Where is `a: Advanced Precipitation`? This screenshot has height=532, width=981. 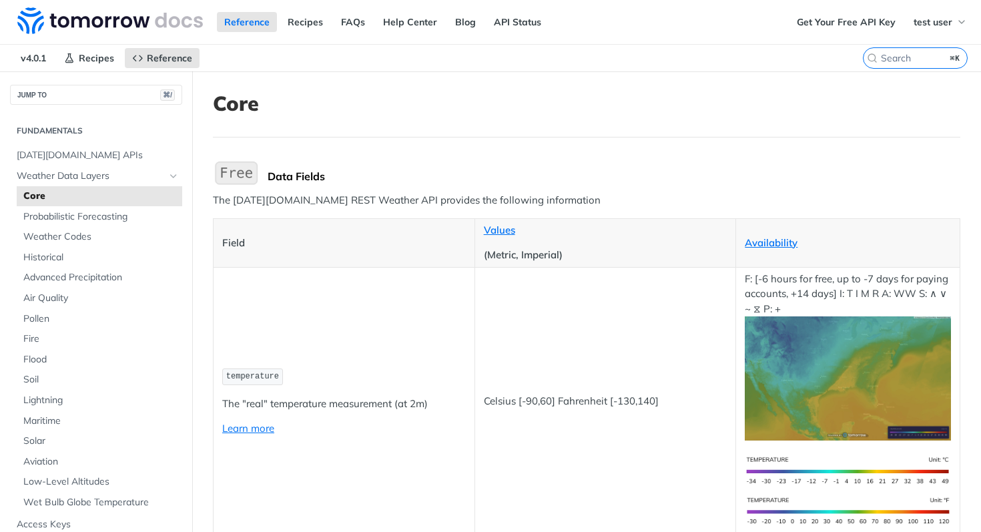
a: Advanced Precipitation is located at coordinates (99, 278).